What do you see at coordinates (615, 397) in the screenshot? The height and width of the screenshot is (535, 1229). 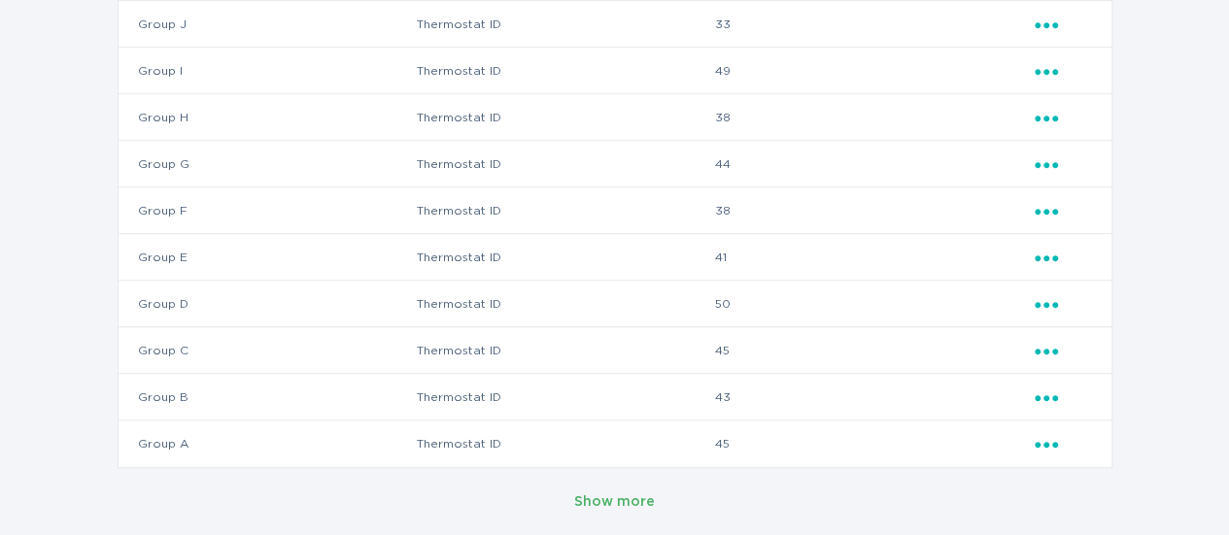 I see `tr: 053a19aa4f7e40a2b0847fb77c523720` at bounding box center [615, 397].